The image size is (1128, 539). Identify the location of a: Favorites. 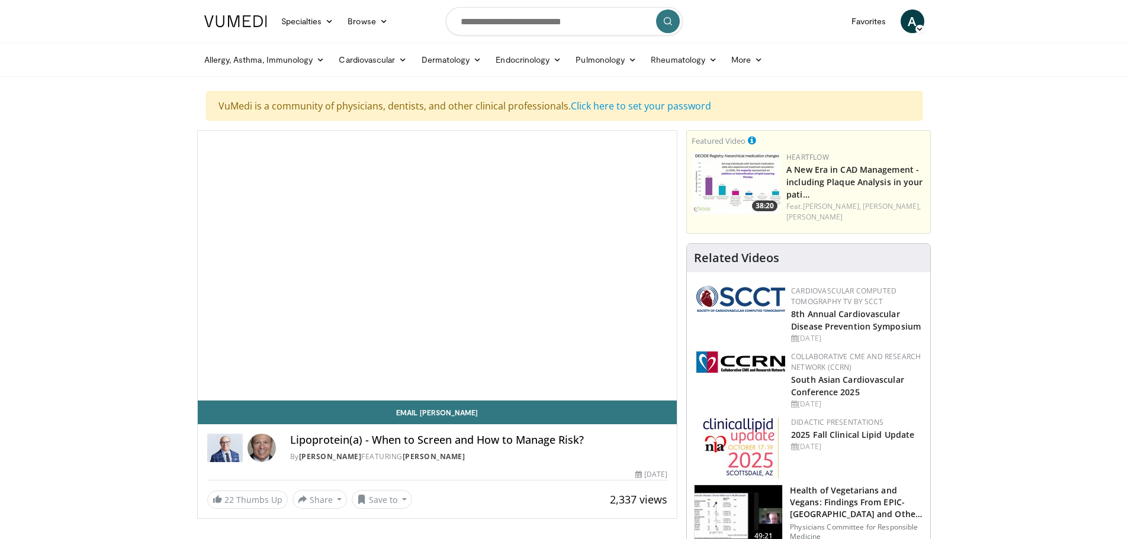
(868, 21).